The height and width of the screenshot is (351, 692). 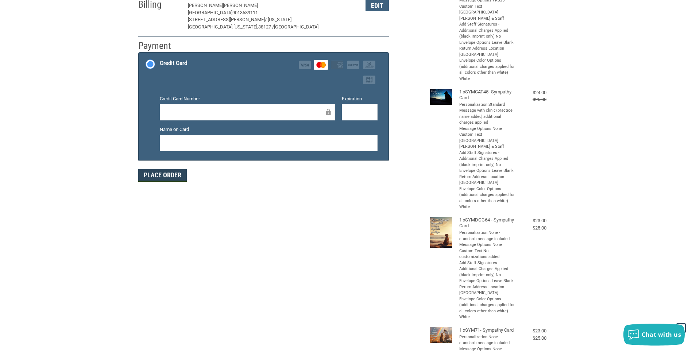 I want to click on span: 9013589111, so click(x=245, y=12).